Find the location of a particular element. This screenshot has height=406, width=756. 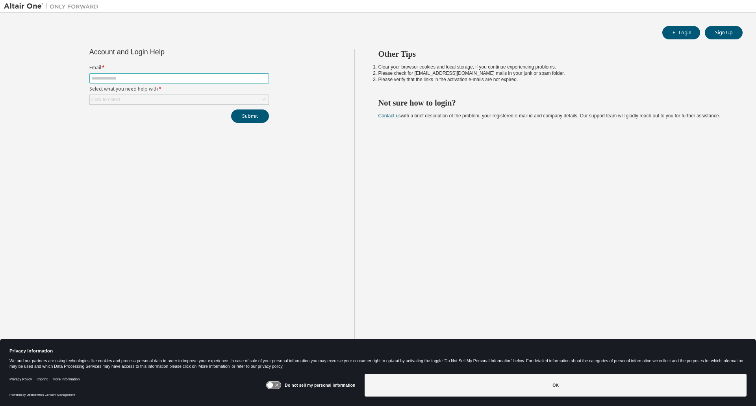

button: Submit is located at coordinates (250, 116).